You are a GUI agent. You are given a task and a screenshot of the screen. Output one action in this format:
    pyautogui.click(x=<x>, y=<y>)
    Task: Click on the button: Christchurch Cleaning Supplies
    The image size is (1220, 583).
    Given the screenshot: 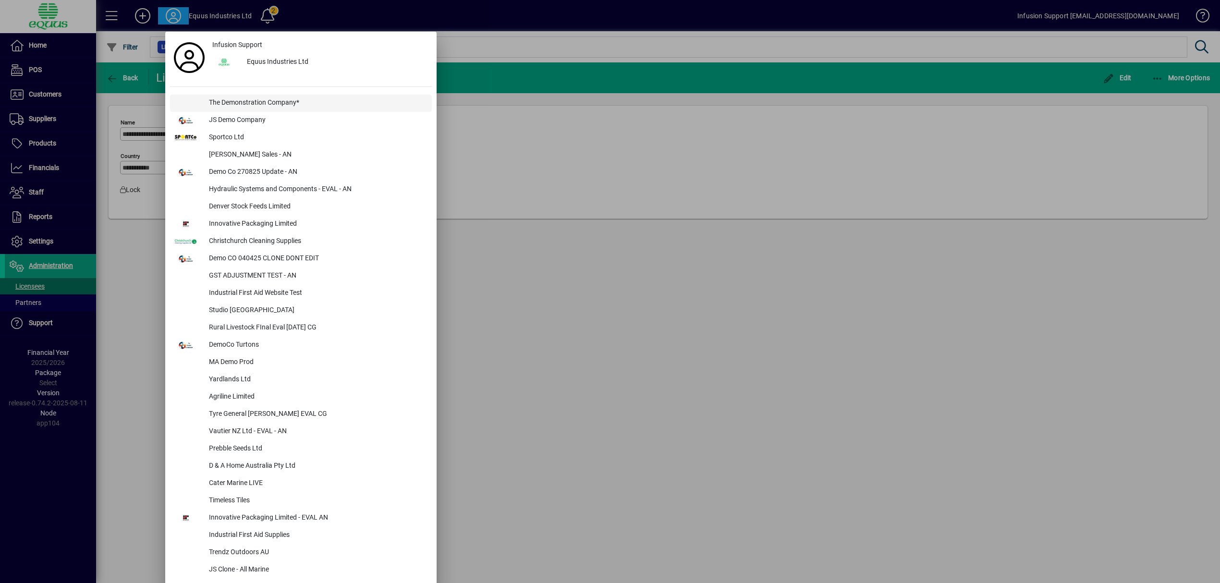 What is the action you would take?
    pyautogui.click(x=301, y=242)
    